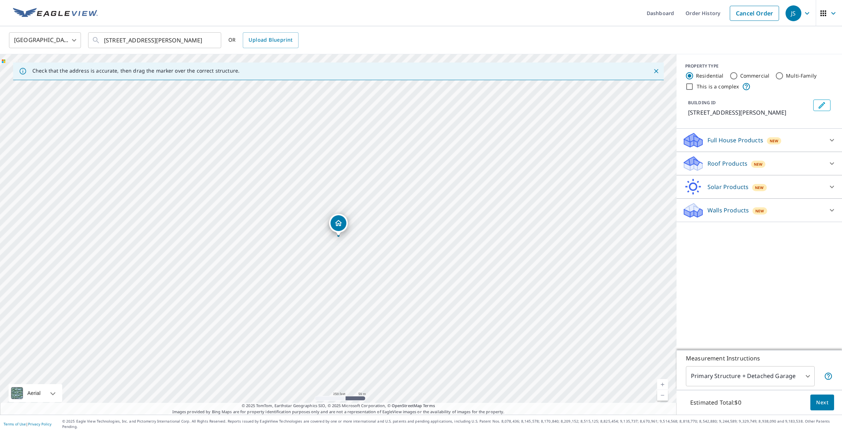 This screenshot has height=433, width=842. Describe the element at coordinates (755, 76) in the screenshot. I see `label: Commercial` at that location.